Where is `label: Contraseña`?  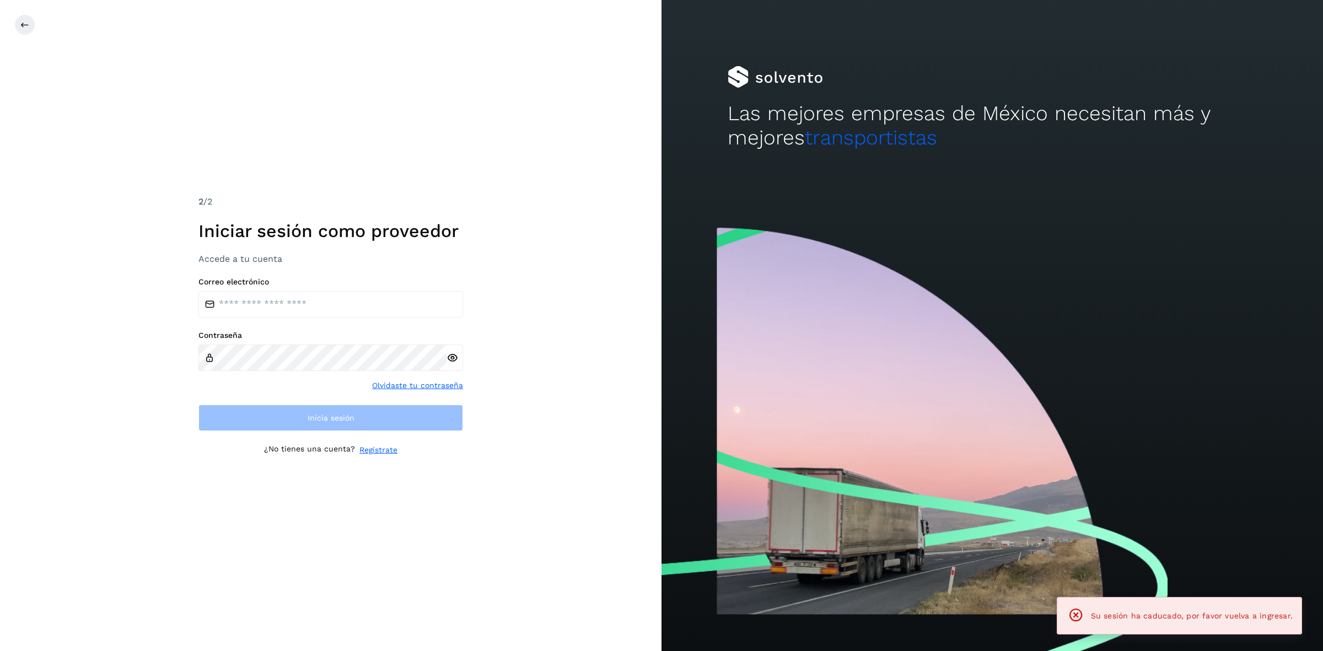
label: Contraseña is located at coordinates (331, 335).